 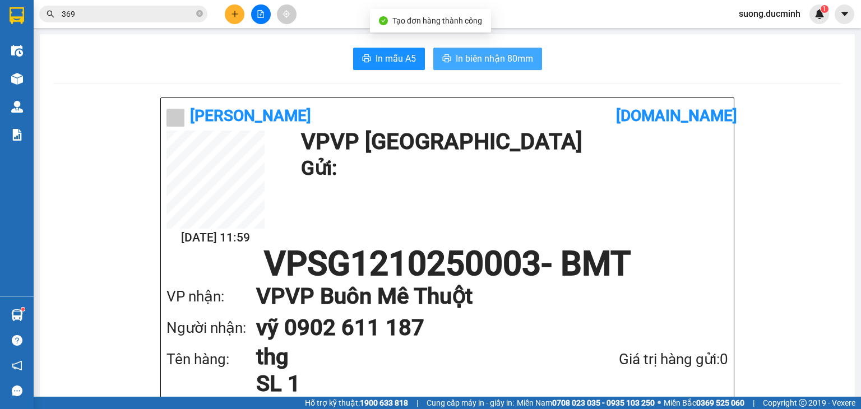 I want to click on span: environment, so click(x=10, y=66).